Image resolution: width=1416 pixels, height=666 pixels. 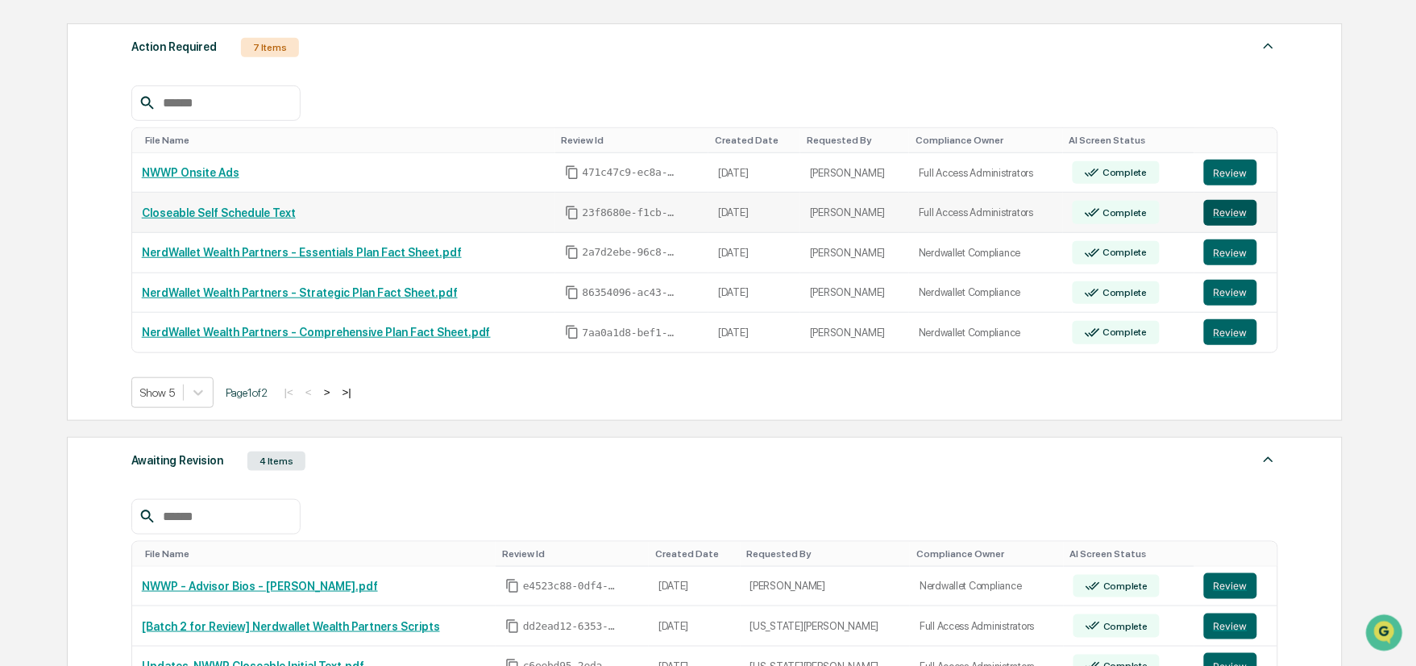 I want to click on button: Start new chat, so click(x=284, y=138).